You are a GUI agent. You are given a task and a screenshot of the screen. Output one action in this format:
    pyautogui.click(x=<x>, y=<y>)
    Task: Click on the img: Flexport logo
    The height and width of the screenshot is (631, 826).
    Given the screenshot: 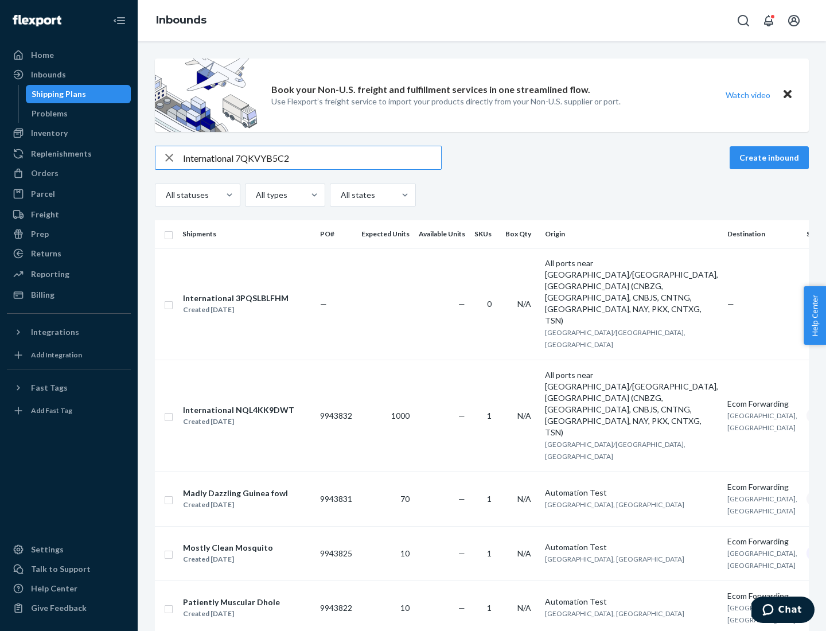 What is the action you would take?
    pyautogui.click(x=37, y=21)
    